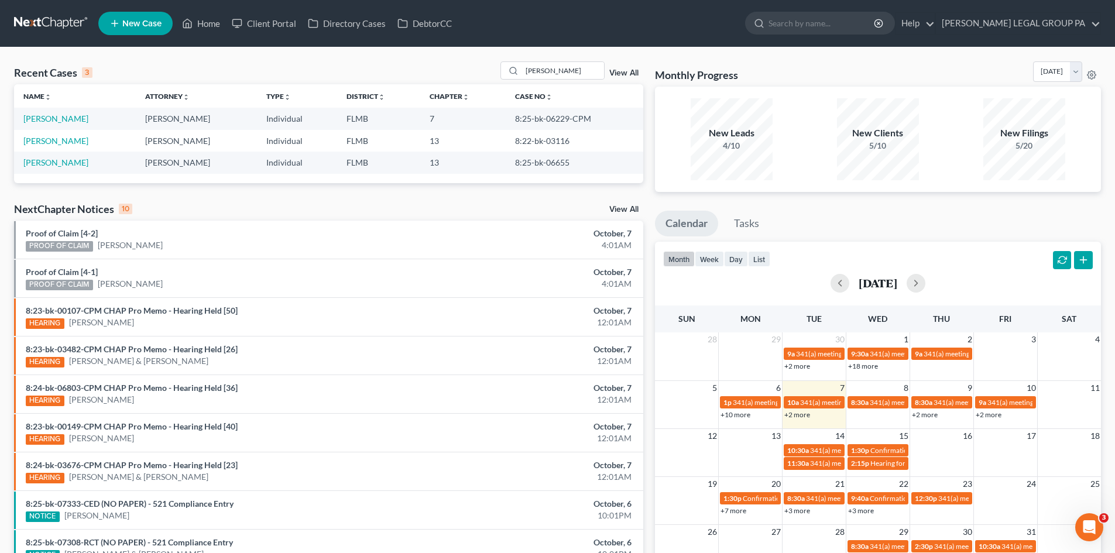 Image resolution: width=1115 pixels, height=553 pixels. What do you see at coordinates (1097, 339) in the screenshot?
I see `span: 4` at bounding box center [1097, 339].